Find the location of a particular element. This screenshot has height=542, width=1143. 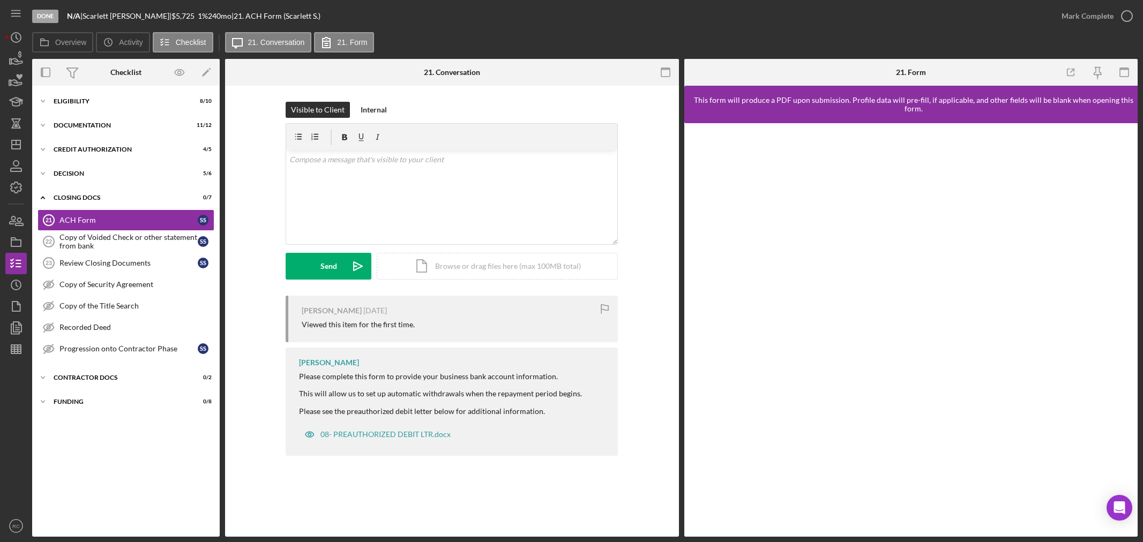

div: 08- PREAUTHORIZED DEBIT LTR.docx is located at coordinates (385, 435).